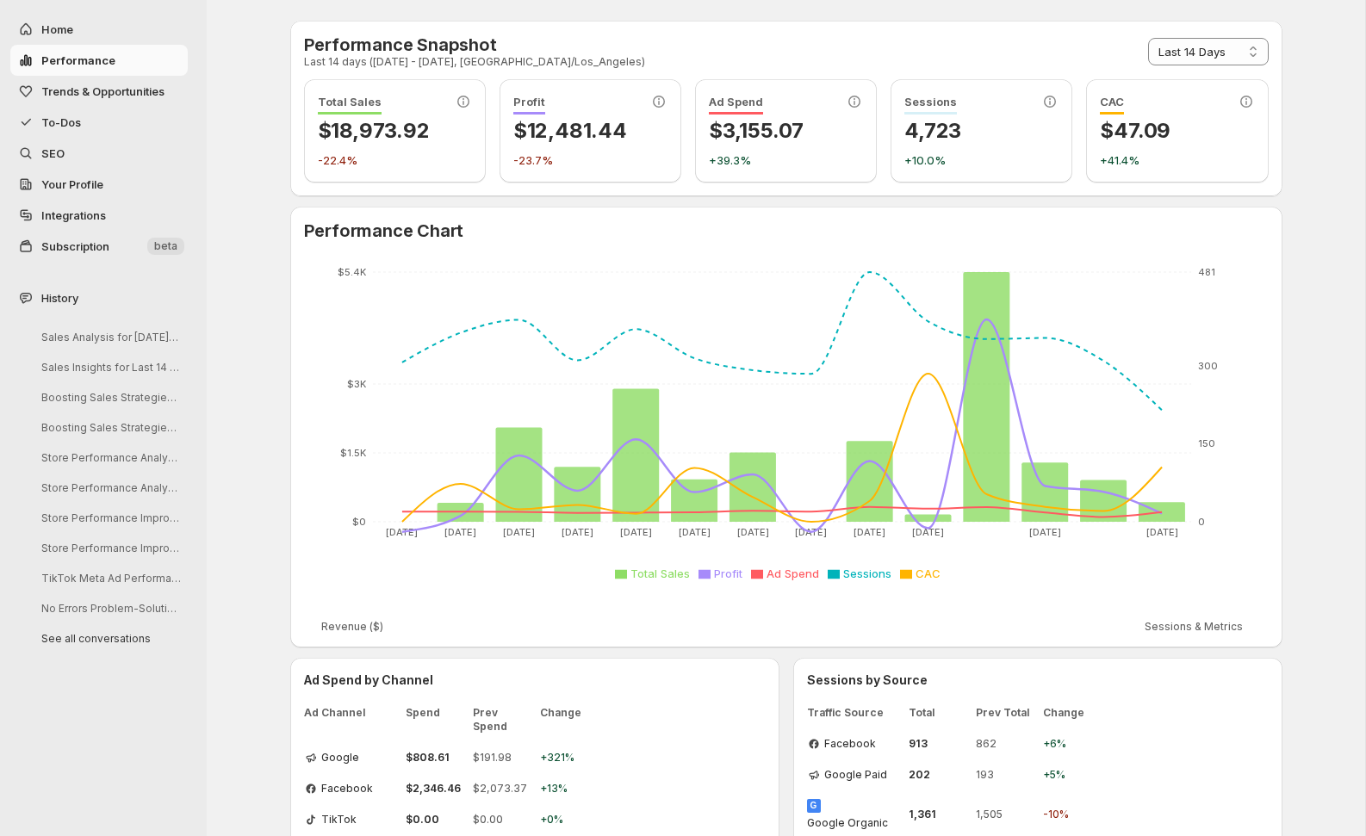  What do you see at coordinates (99, 184) in the screenshot?
I see `a: Your Profile` at bounding box center [99, 184].